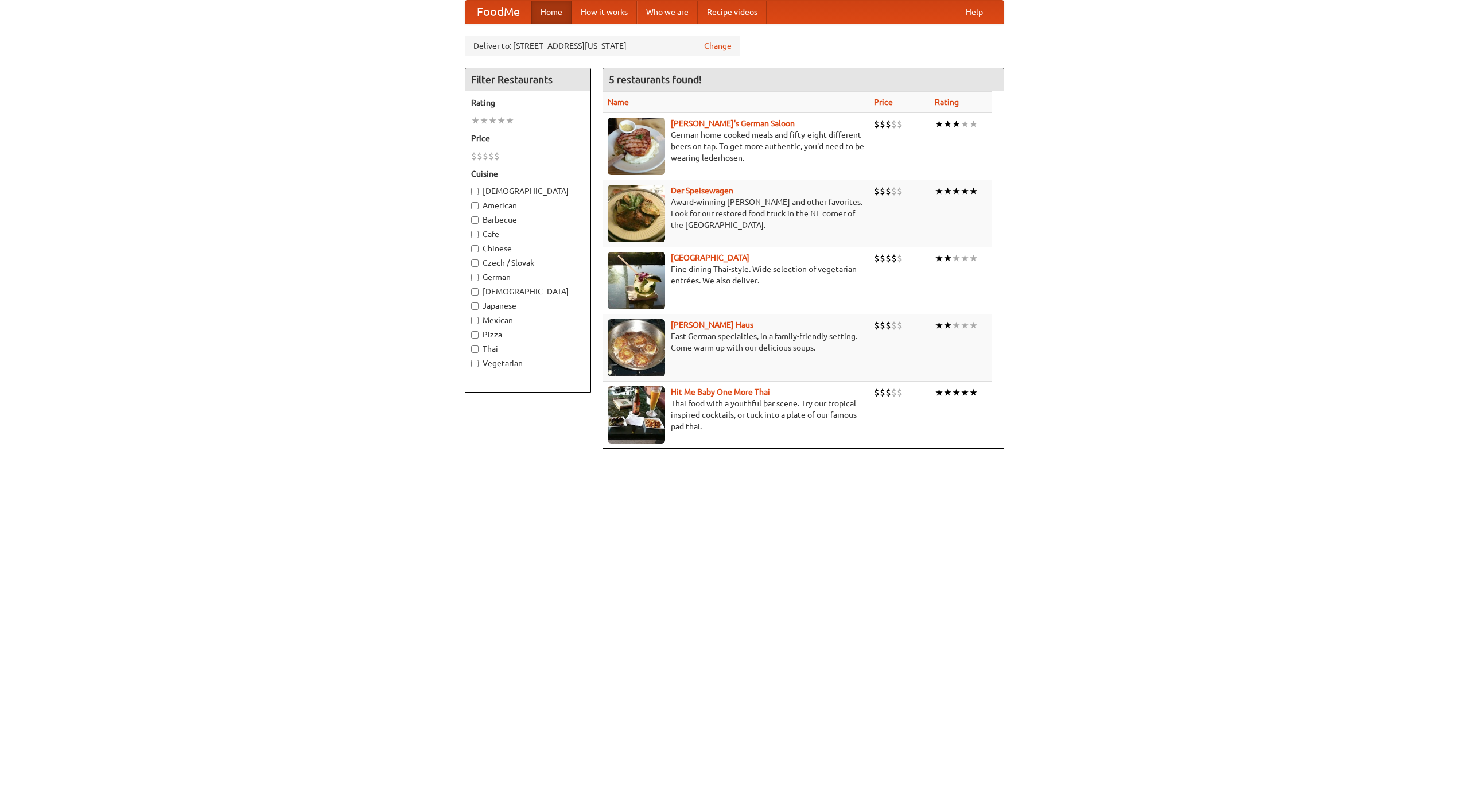  I want to click on a: Name, so click(618, 102).